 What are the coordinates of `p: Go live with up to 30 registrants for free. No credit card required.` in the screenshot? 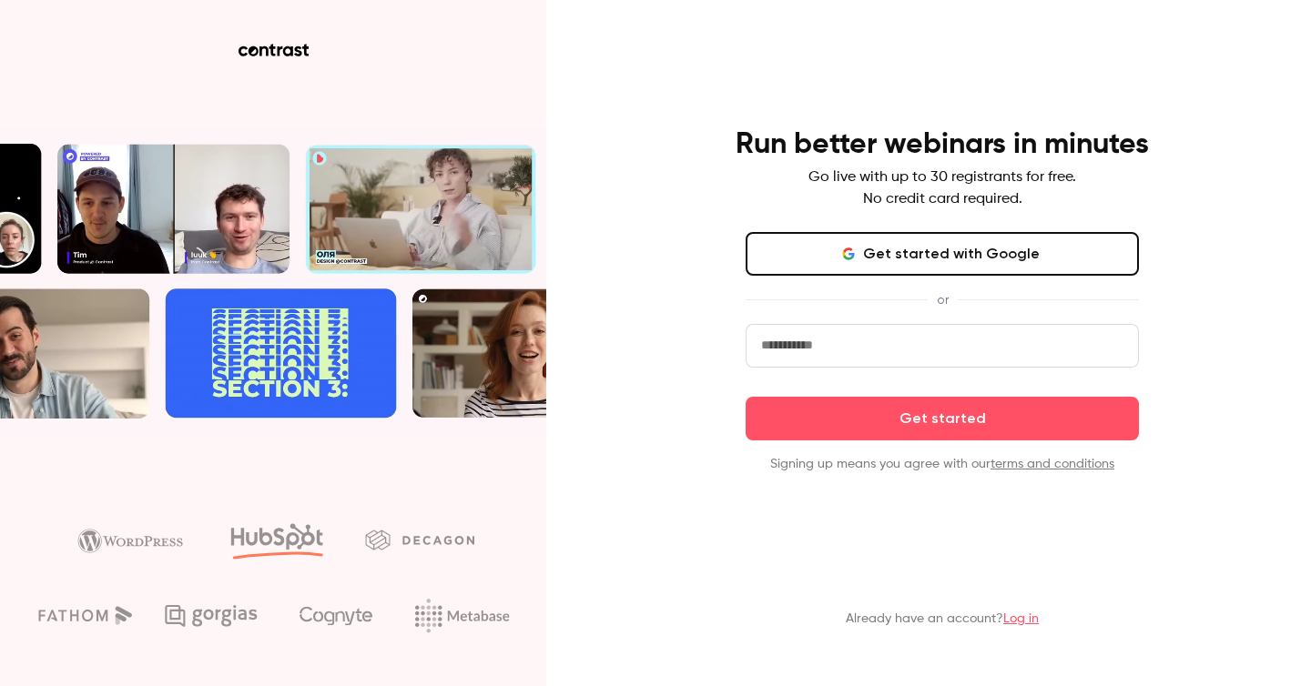 It's located at (942, 188).